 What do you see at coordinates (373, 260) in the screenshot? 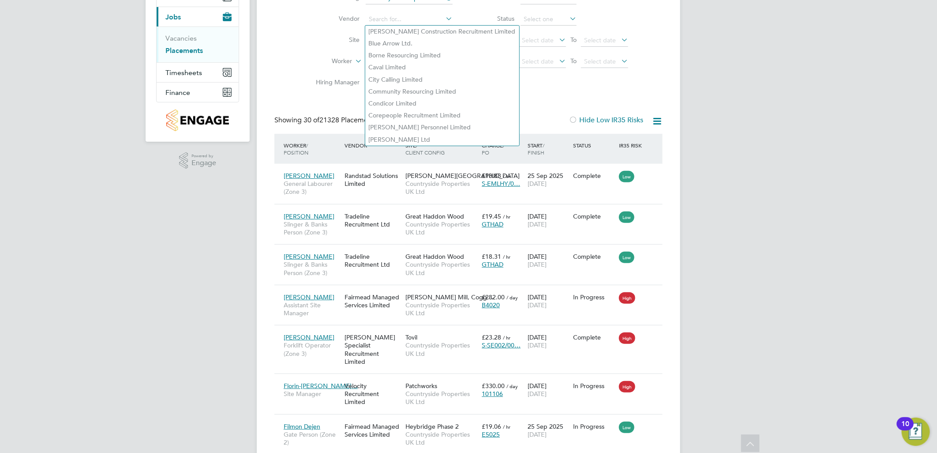
I see `div: Tradeline Recruitment Ltd` at bounding box center [373, 260].